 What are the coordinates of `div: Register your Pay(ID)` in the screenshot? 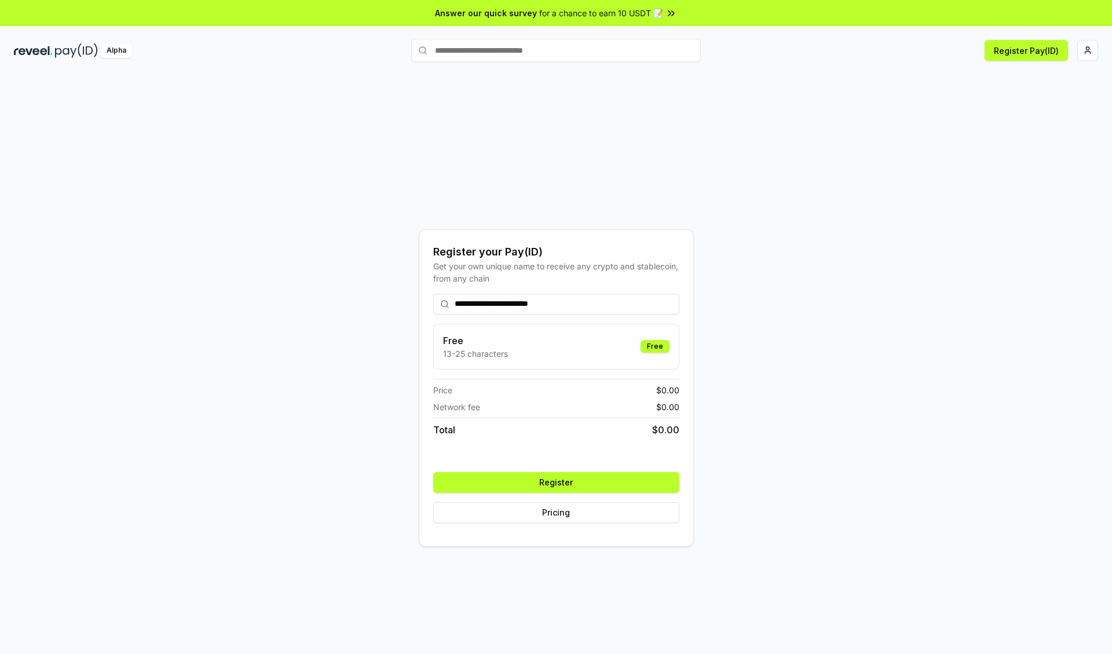 It's located at (556, 252).